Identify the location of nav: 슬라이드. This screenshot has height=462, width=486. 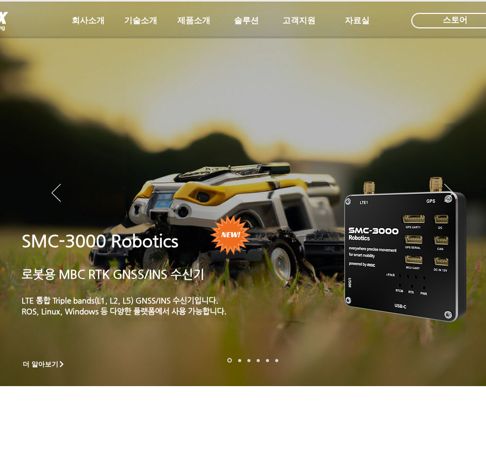
(253, 360).